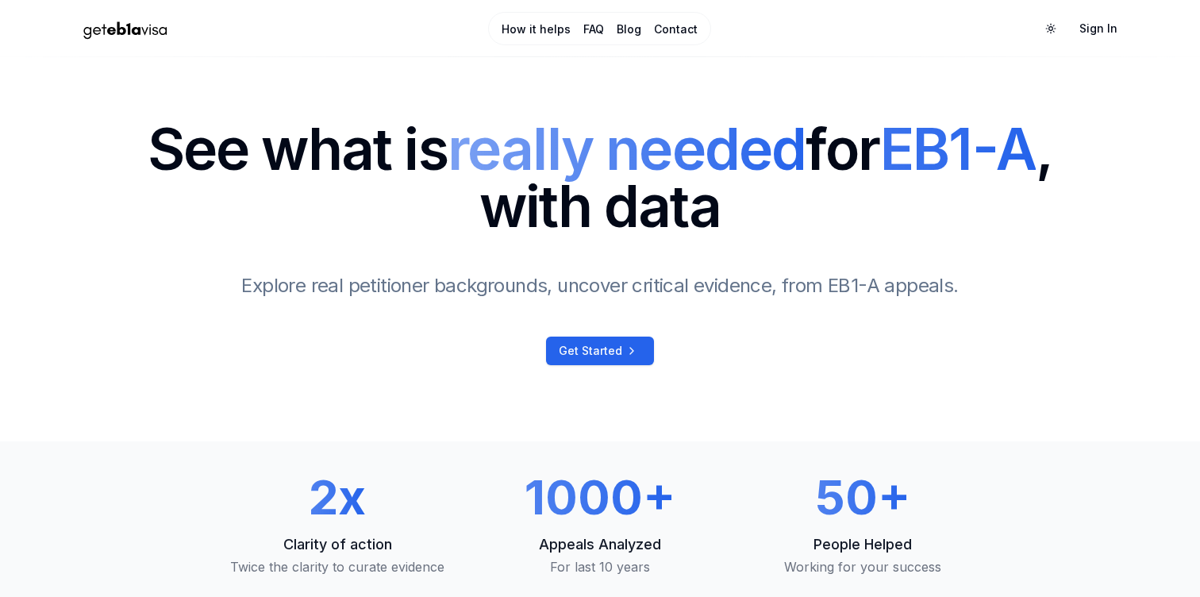  What do you see at coordinates (599, 285) in the screenshot?
I see `span: Explore real petitioner backgrounds, uncover critical evidence, from EB1-A appeals.` at bounding box center [599, 285].